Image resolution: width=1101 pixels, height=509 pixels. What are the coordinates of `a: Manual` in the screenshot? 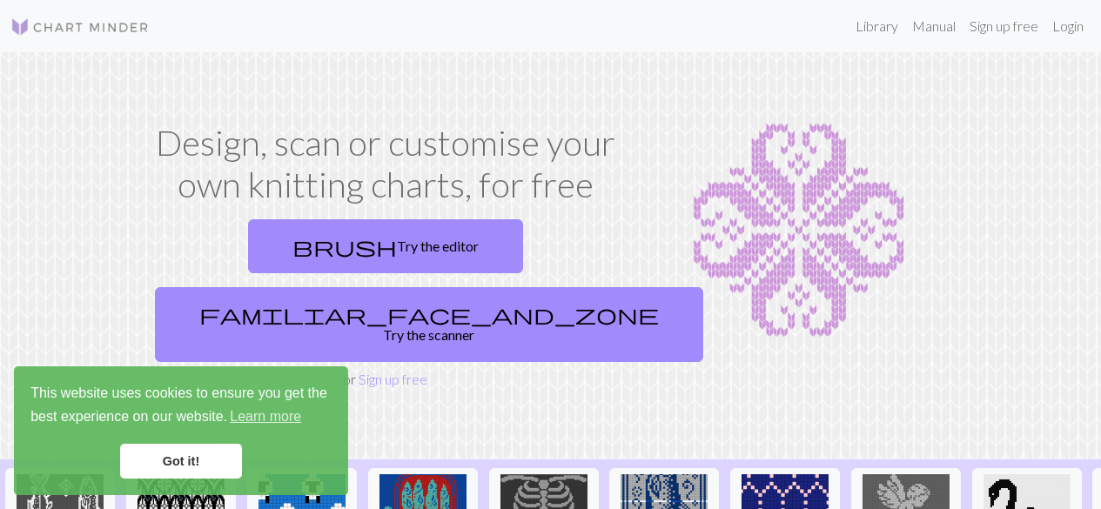 It's located at (934, 26).